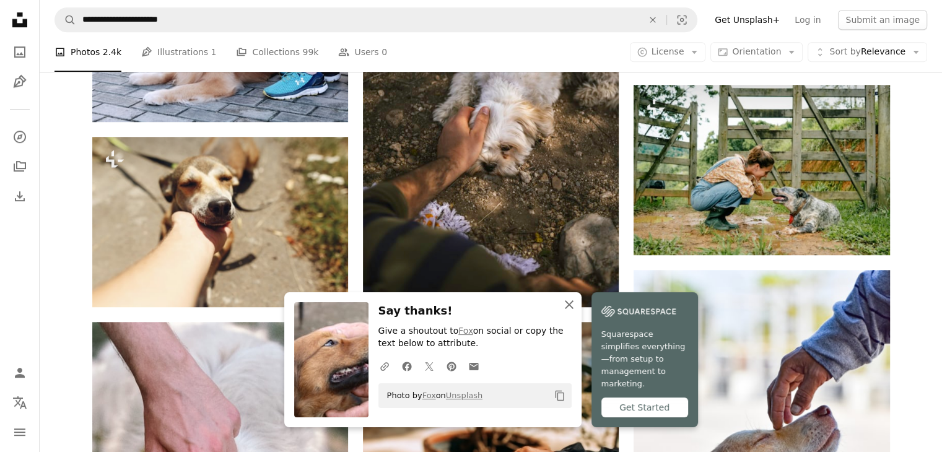  Describe the element at coordinates (747, 20) in the screenshot. I see `a: Get Unsplash+` at that location.